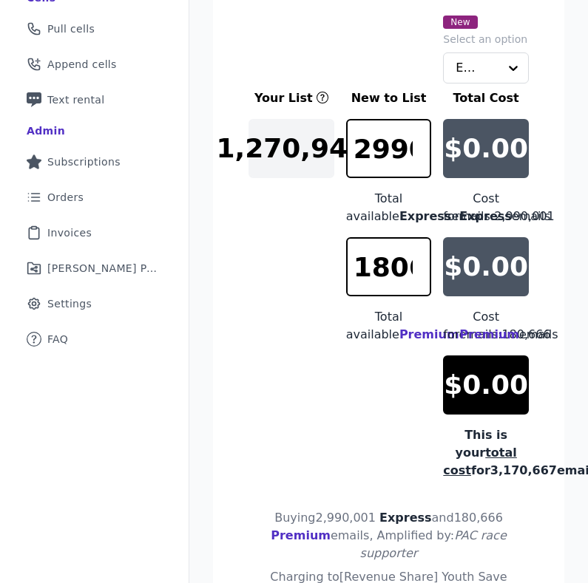 The image size is (588, 583). I want to click on span: FAQ, so click(58, 339).